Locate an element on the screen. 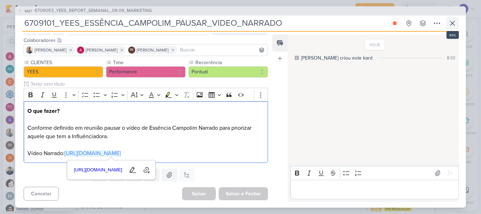 The image size is (481, 214). p: Conforme definido em reunião pausar o vídeo de Essência Campolim Narrado para priorizar aquele qu... is located at coordinates (146, 132).